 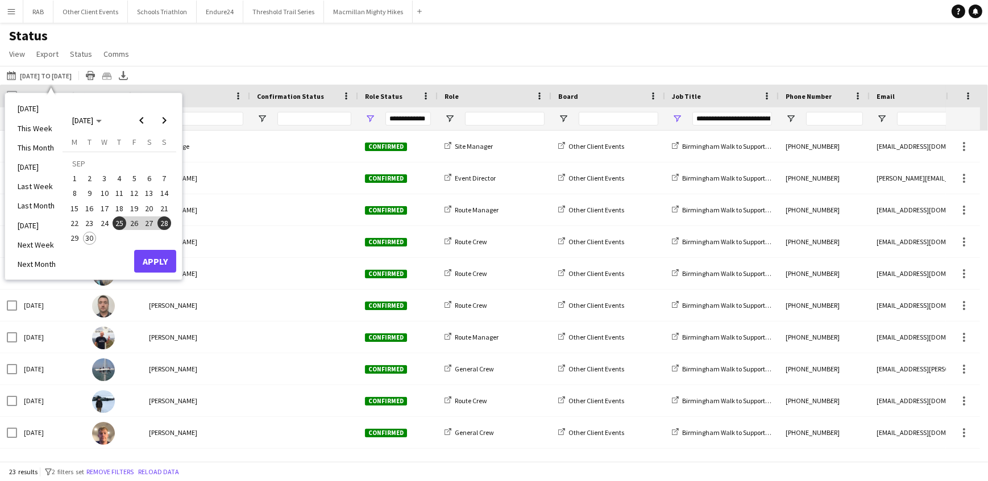 What do you see at coordinates (36, 264) in the screenshot?
I see `li: Next Month` at bounding box center [36, 264].